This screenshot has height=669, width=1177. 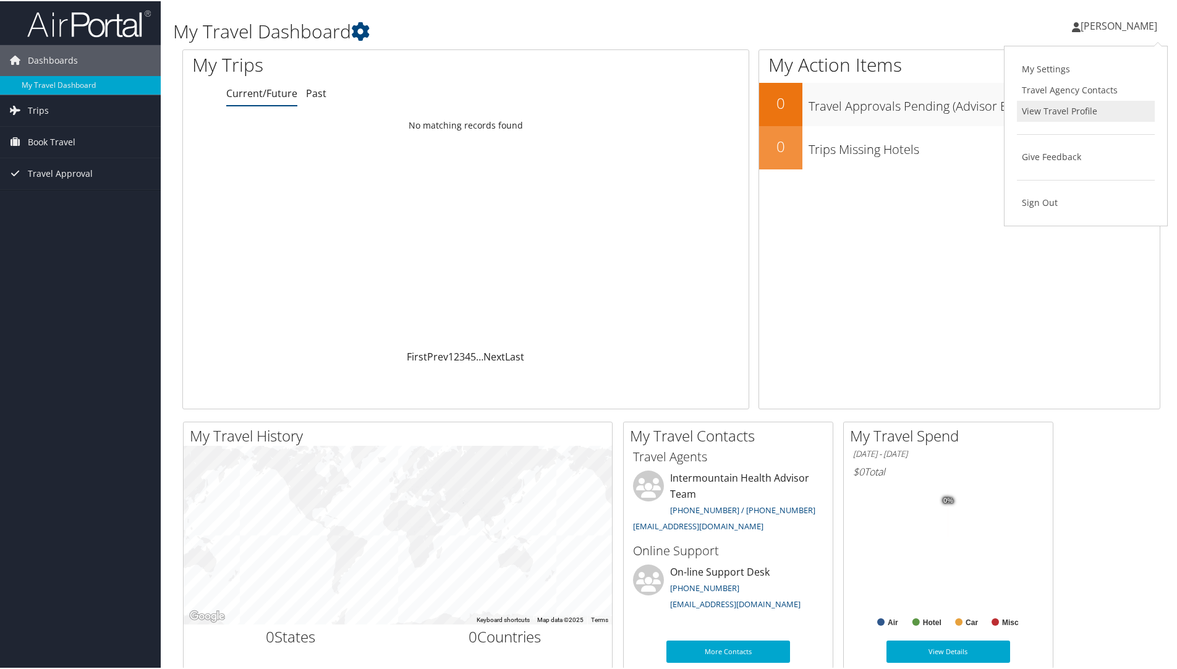 What do you see at coordinates (505, 30) in the screenshot?
I see `h1: My Travel Dashboard` at bounding box center [505, 30].